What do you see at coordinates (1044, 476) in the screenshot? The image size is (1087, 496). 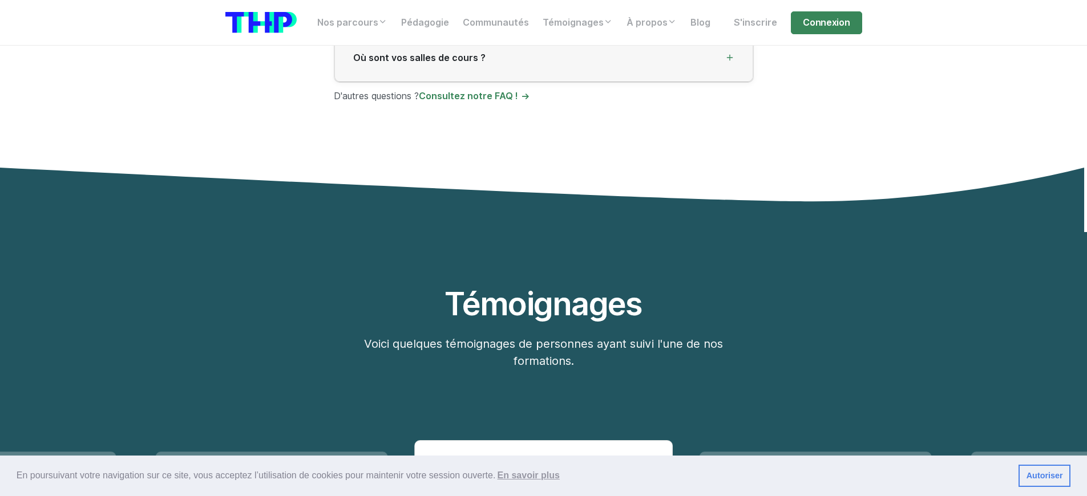 I see `a: dismiss cookie message` at bounding box center [1044, 476].